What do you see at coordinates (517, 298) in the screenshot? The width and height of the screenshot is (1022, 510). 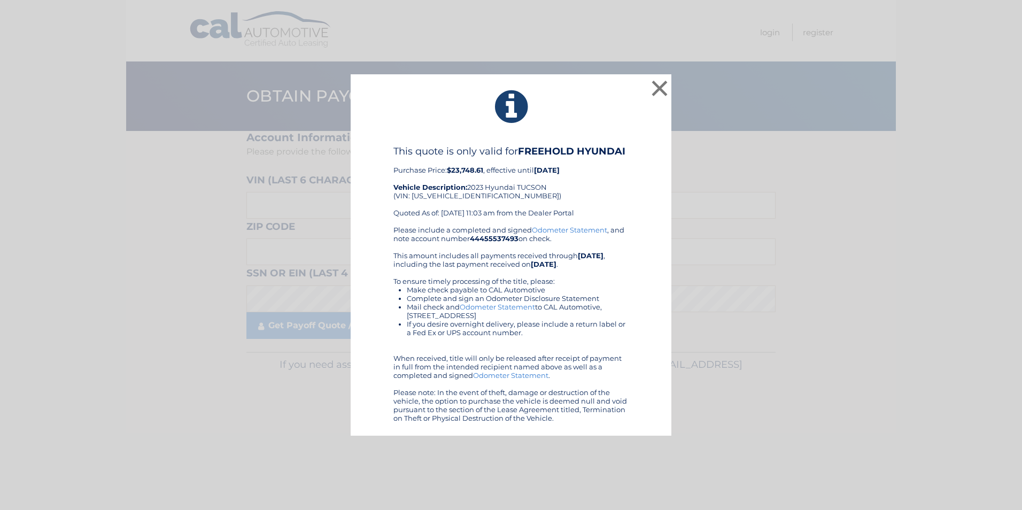 I see `li: Complete and sign an Odometer Disclosure Statement` at bounding box center [517, 298].